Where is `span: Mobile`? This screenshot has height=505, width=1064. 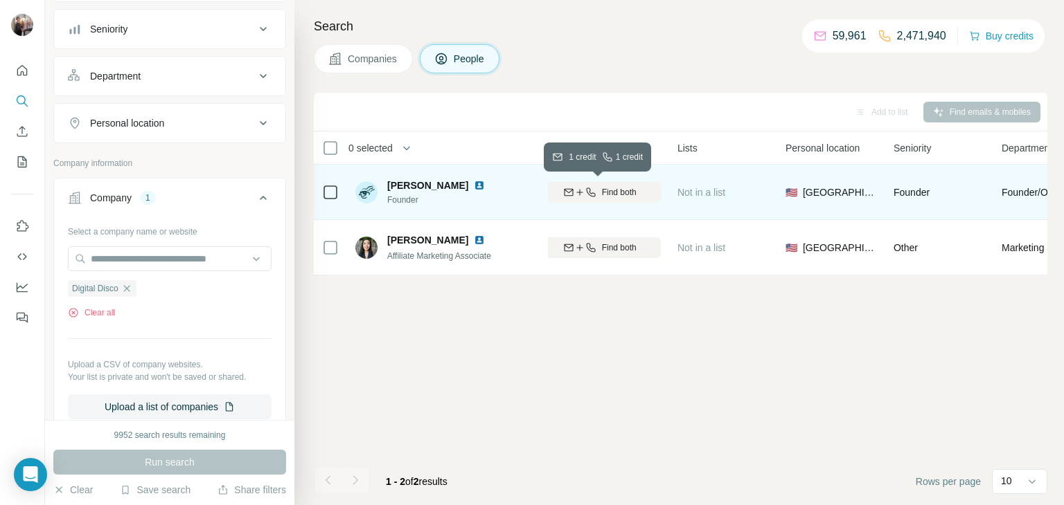
span: Mobile is located at coordinates (552, 148).